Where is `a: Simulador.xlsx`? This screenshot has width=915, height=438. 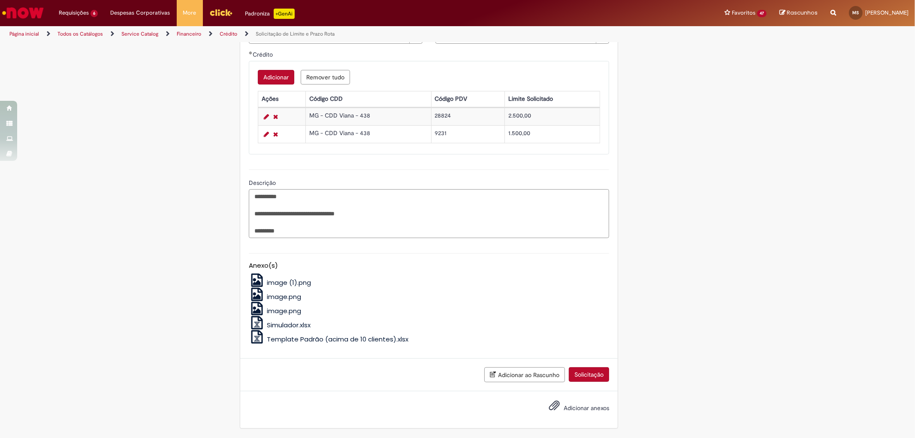
a: Simulador.xlsx is located at coordinates (280, 325).